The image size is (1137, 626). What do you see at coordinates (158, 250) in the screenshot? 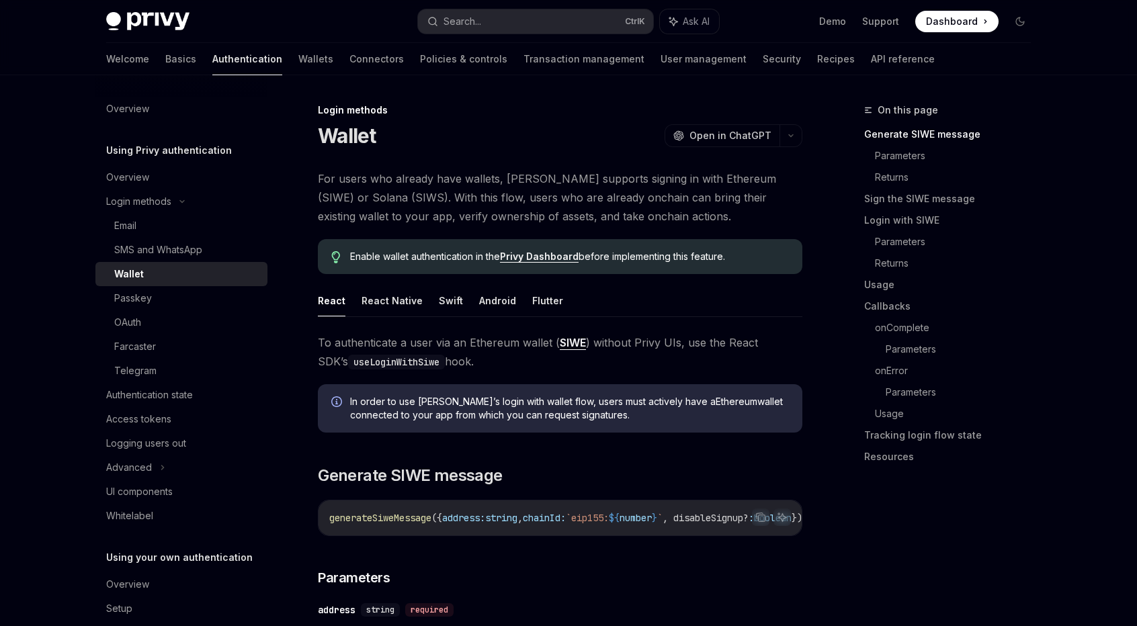
I see `div: SMS and WhatsApp` at bounding box center [158, 250].